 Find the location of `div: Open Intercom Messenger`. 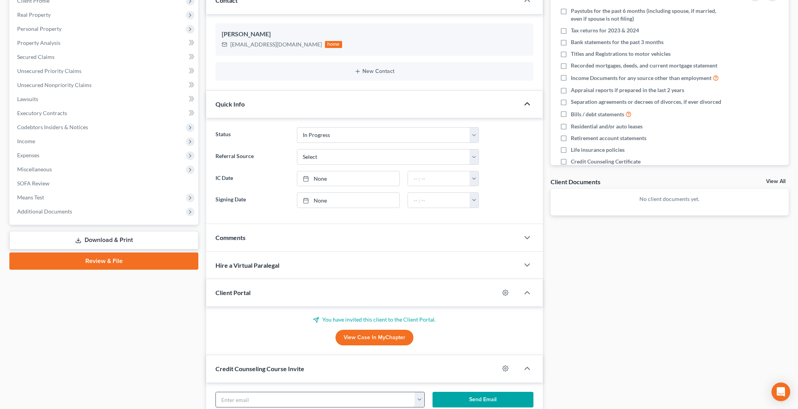

div: Open Intercom Messenger is located at coordinates (781, 391).